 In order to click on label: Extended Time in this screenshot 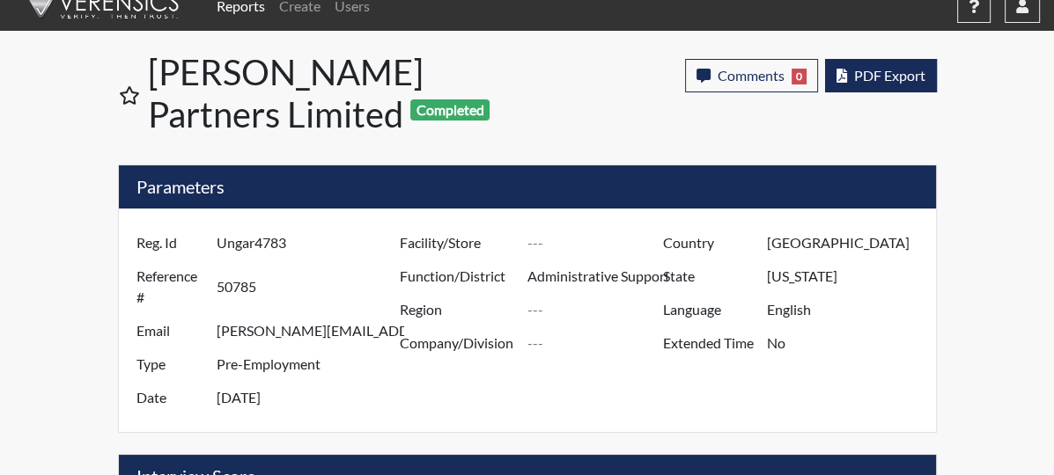, I will do `click(708, 343)`.